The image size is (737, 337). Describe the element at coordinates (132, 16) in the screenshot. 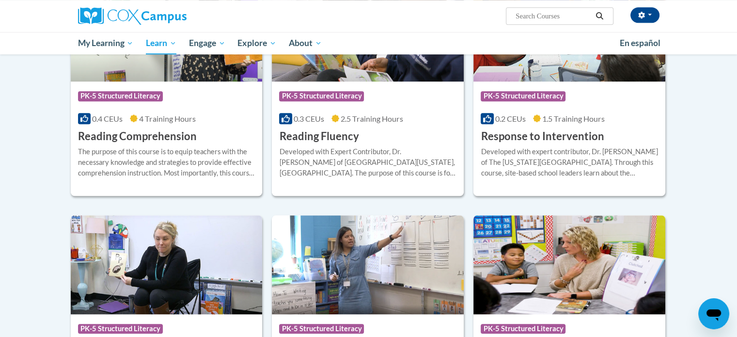

I see `img: Cox Campus` at that location.